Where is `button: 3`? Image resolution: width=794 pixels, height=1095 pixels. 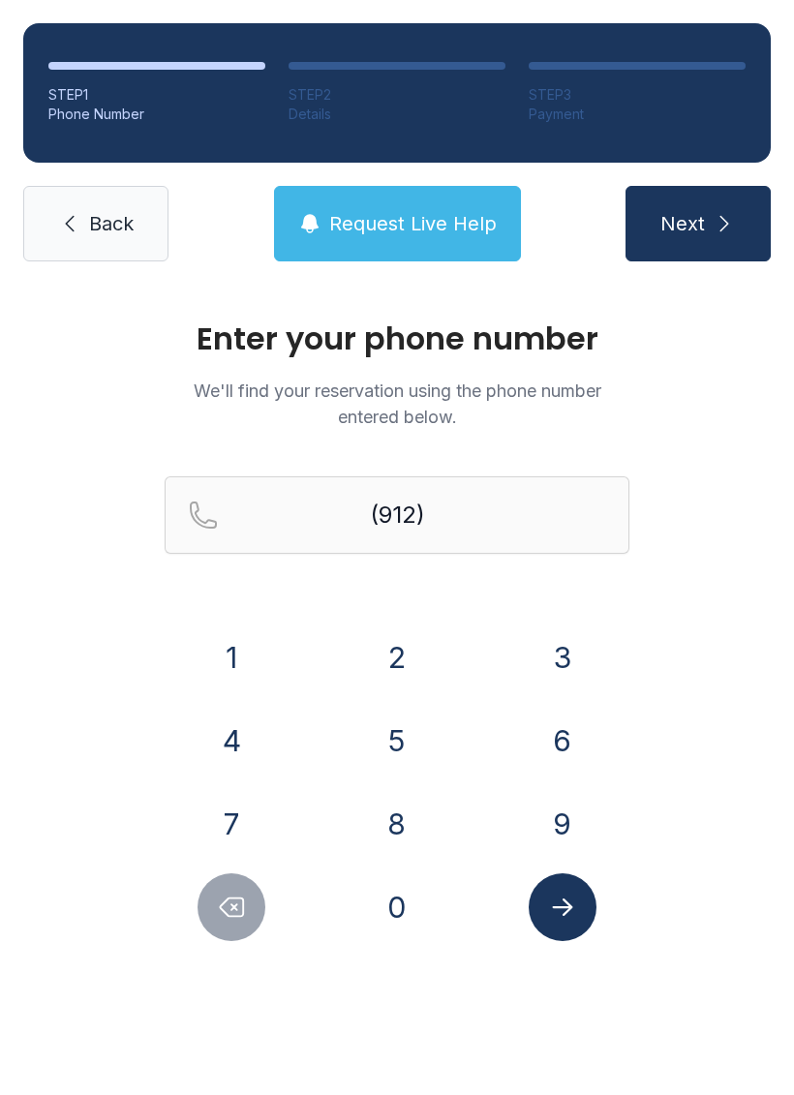
button: 3 is located at coordinates (562, 657).